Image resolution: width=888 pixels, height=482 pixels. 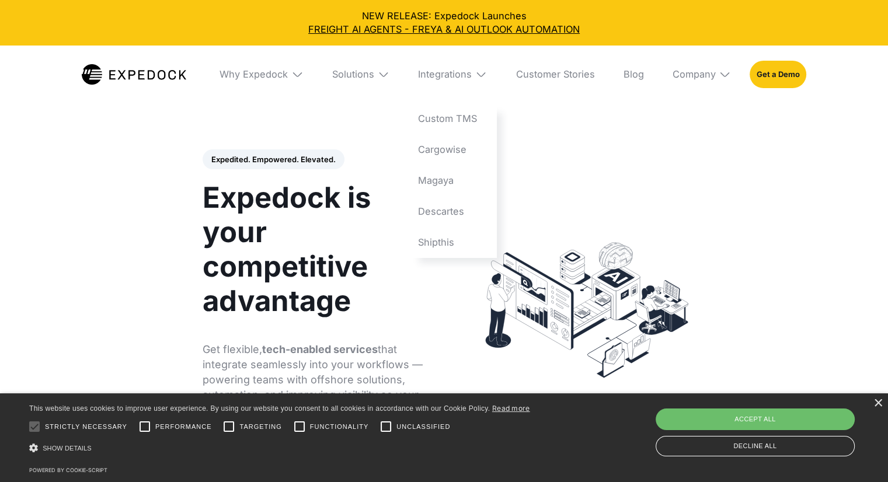 I want to click on span: Targeting, so click(x=260, y=427).